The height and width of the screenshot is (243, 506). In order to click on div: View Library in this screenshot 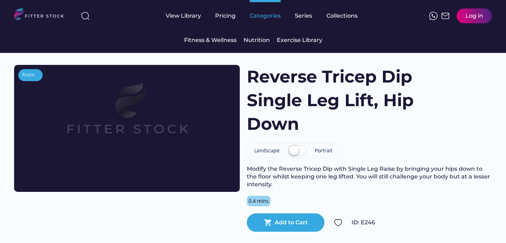, I will do `click(183, 16)`.